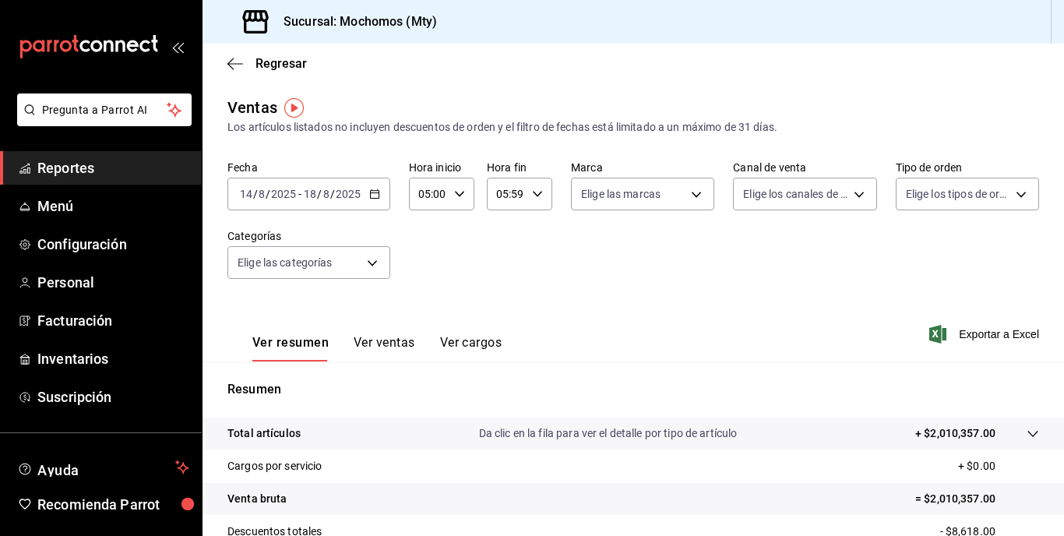 The width and height of the screenshot is (1064, 536). Describe the element at coordinates (384, 348) in the screenshot. I see `button: Ver ventas` at that location.